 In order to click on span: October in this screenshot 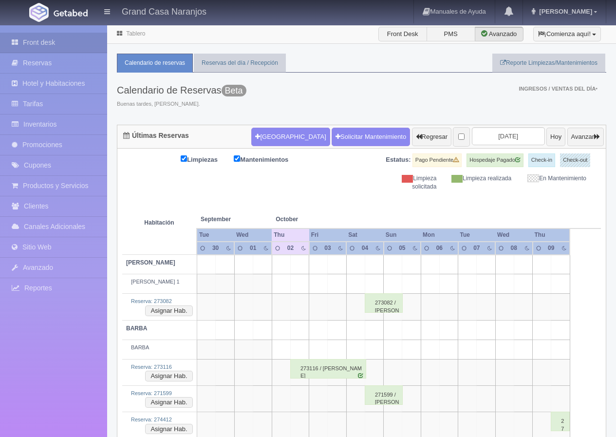, I will do `click(309, 219)`.